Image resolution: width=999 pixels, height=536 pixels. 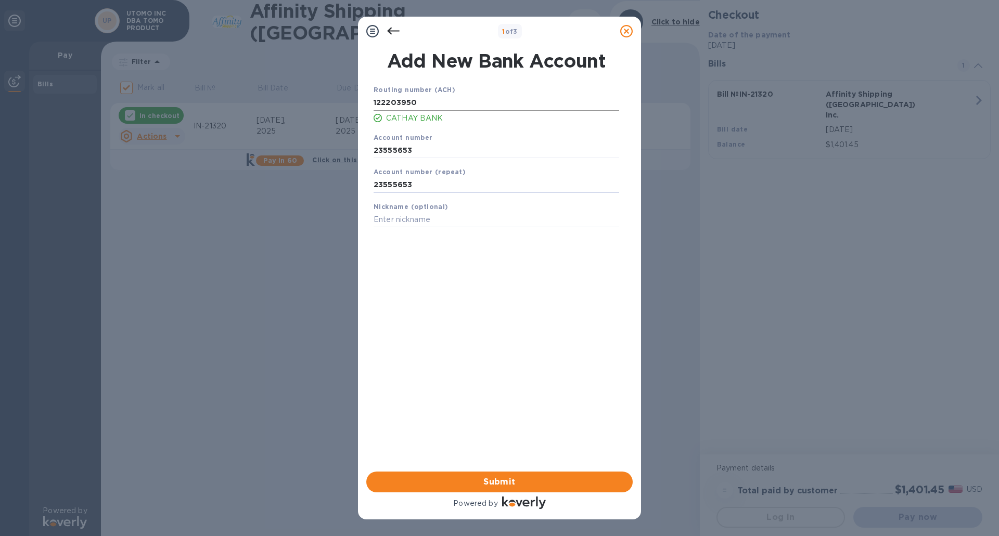 I want to click on b: Account number (repeat), so click(x=419, y=172).